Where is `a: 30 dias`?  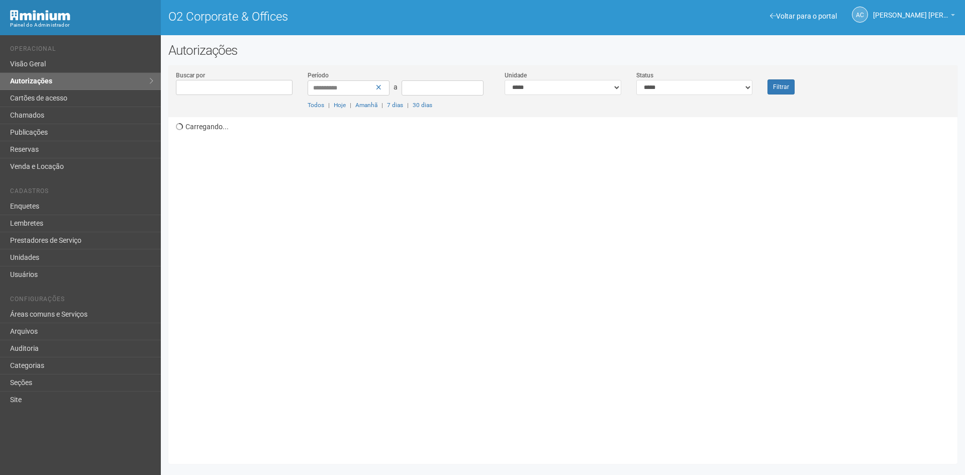
a: 30 dias is located at coordinates (422, 105).